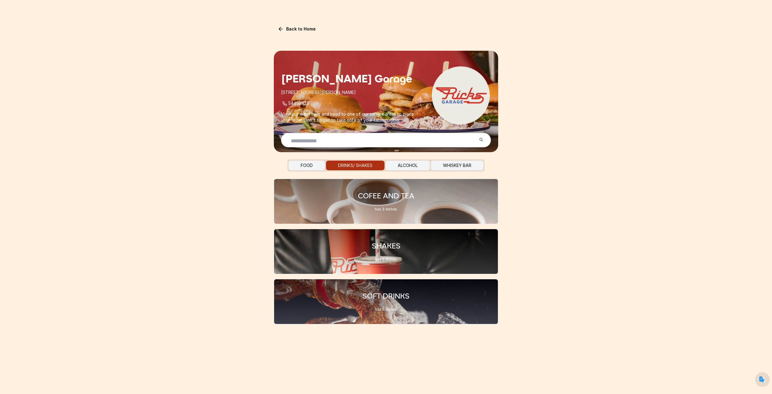  I want to click on button: WHISKEY BAR, so click(457, 165).